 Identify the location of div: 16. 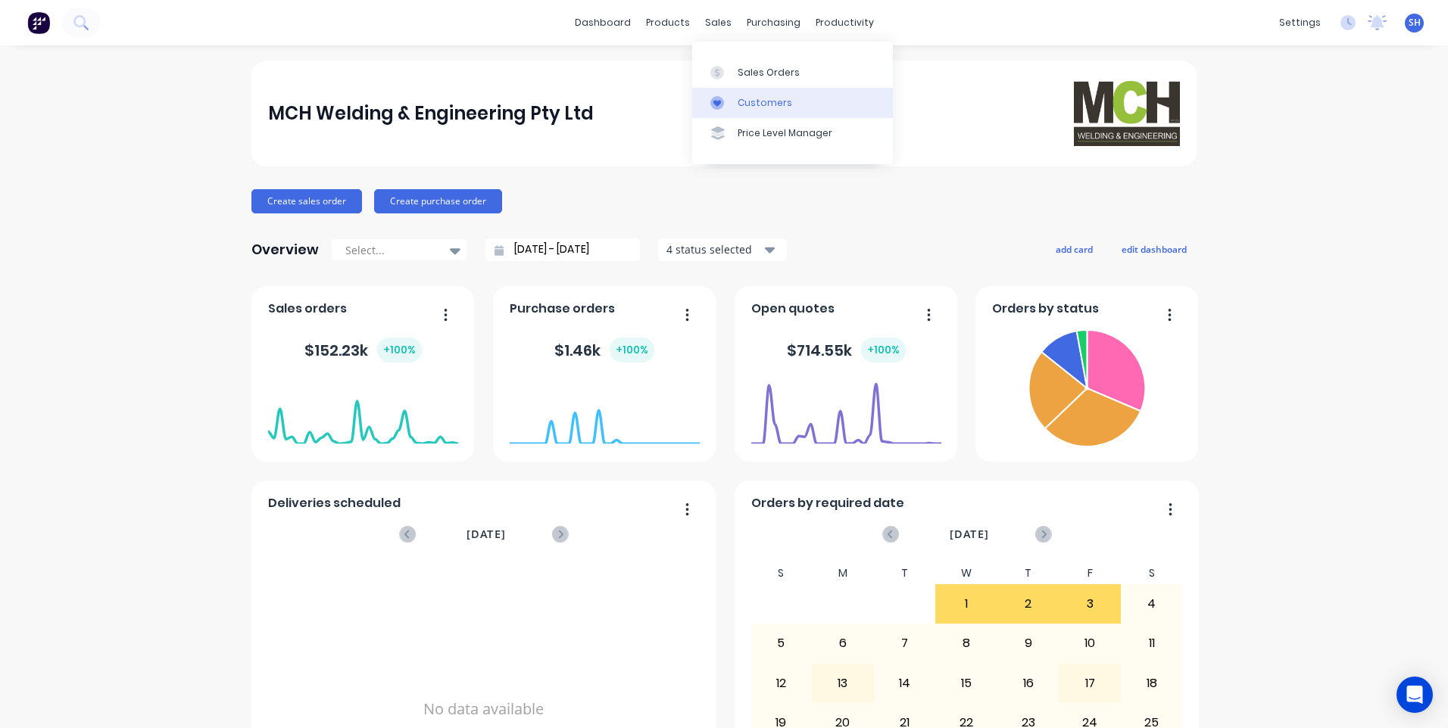
(1028, 684).